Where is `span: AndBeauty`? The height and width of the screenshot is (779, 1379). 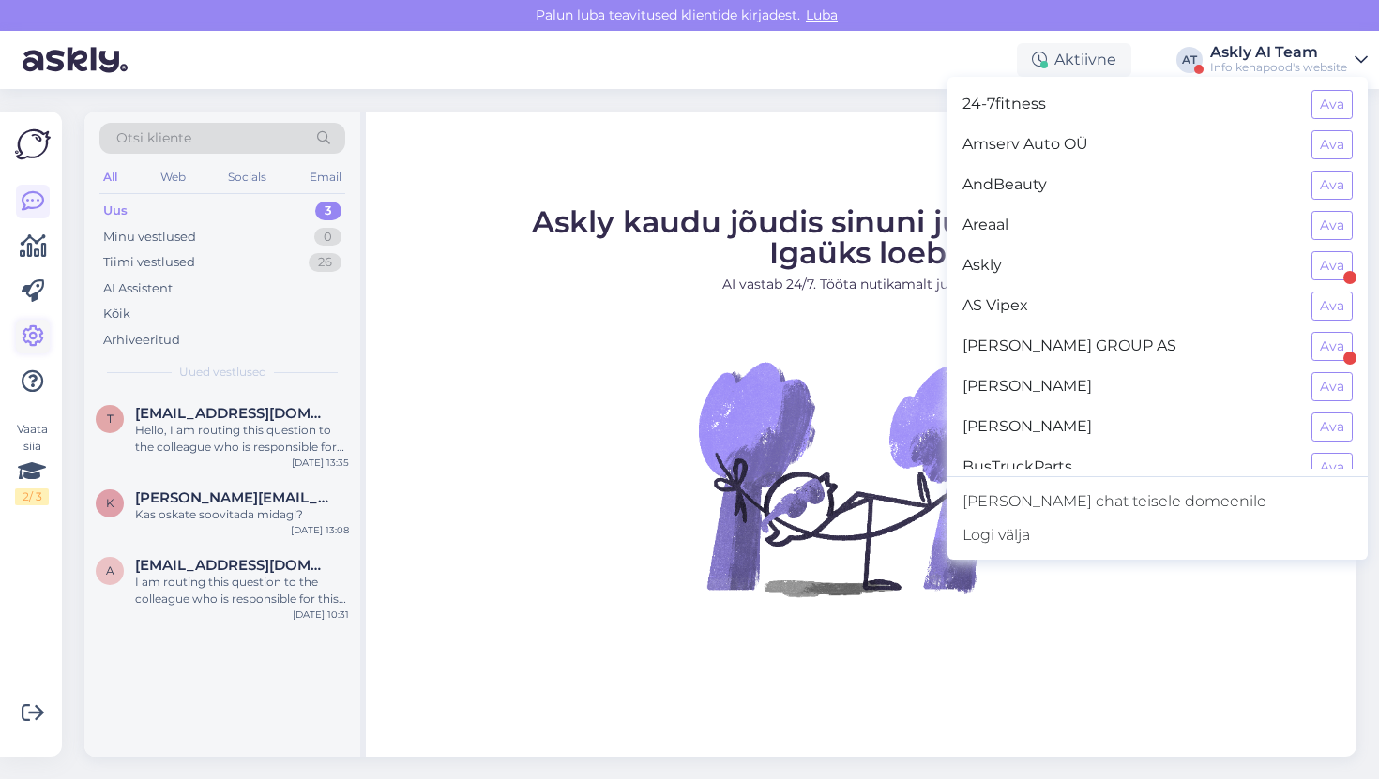
span: AndBeauty is located at coordinates (1129, 185).